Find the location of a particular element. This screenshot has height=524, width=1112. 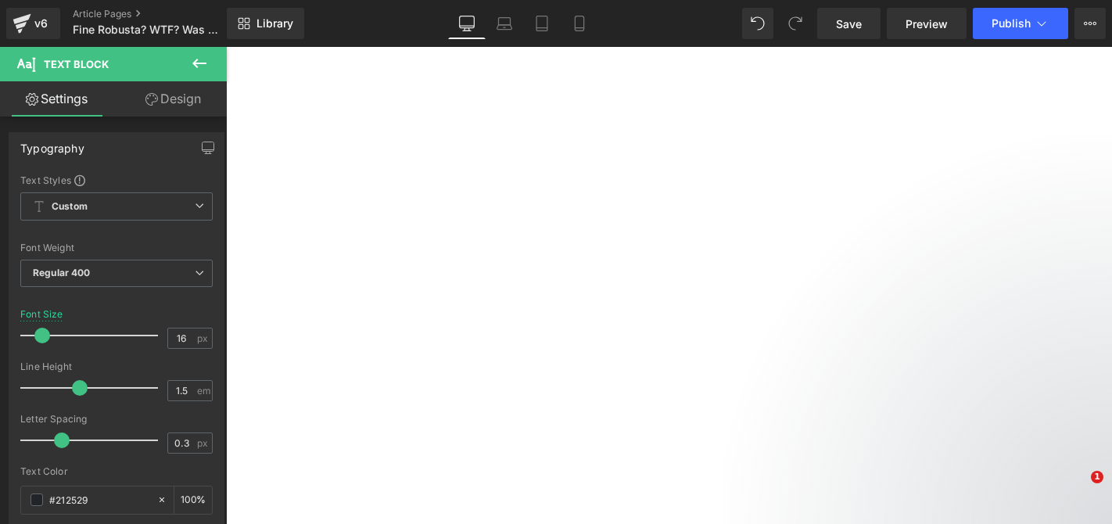

a: Design is located at coordinates (173, 99).